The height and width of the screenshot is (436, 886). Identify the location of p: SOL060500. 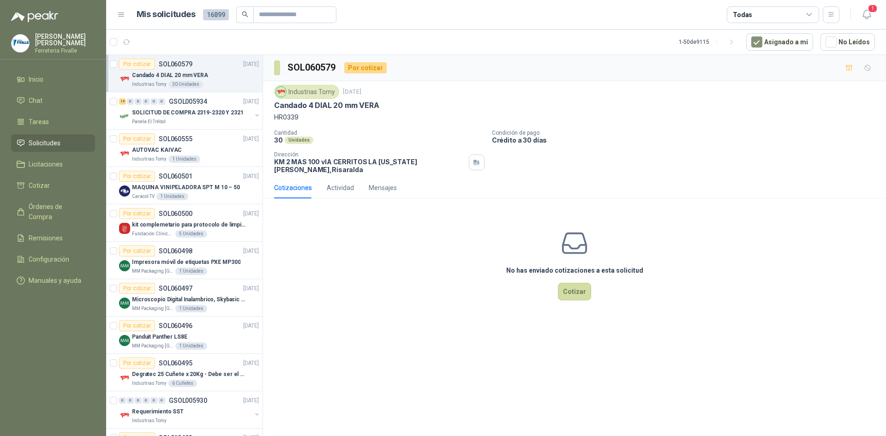
(175, 214).